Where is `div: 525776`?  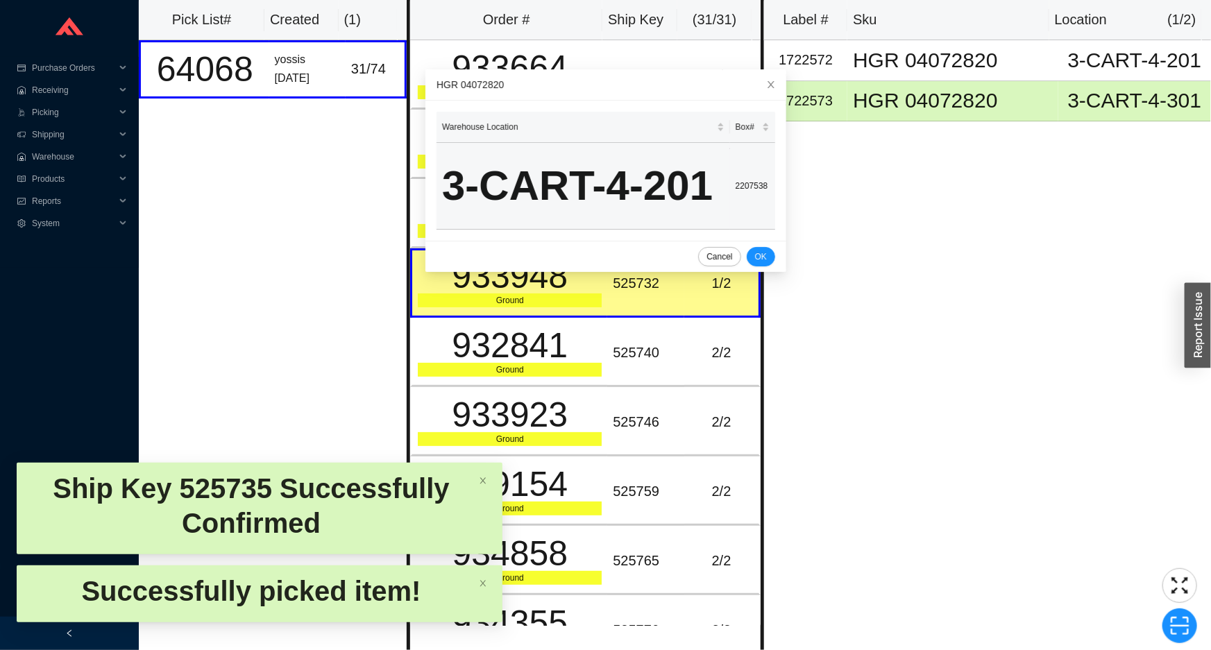 div: 525776 is located at coordinates (645, 630).